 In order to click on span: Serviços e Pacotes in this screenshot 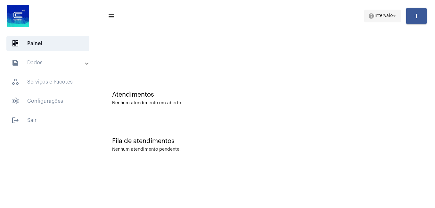, I will do `click(48, 82)`.